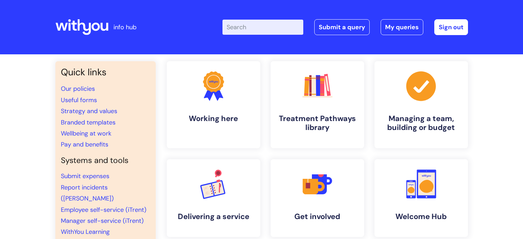 Image resolution: width=523 pixels, height=239 pixels. Describe the element at coordinates (79, 100) in the screenshot. I see `a: Useful forms` at that location.